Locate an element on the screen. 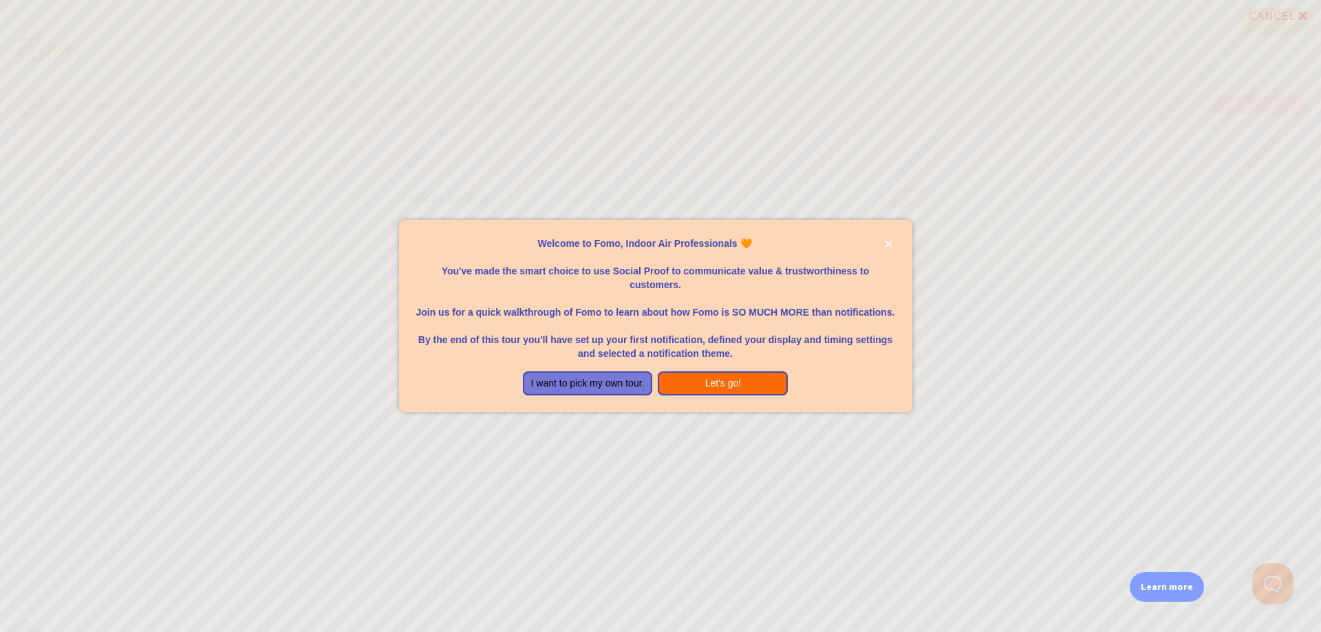  div: Welcome to Fomo, Indoor Air Professionals 🧡You&amp;#39;ve made the smart choice to use Social Pro... is located at coordinates (656, 316).